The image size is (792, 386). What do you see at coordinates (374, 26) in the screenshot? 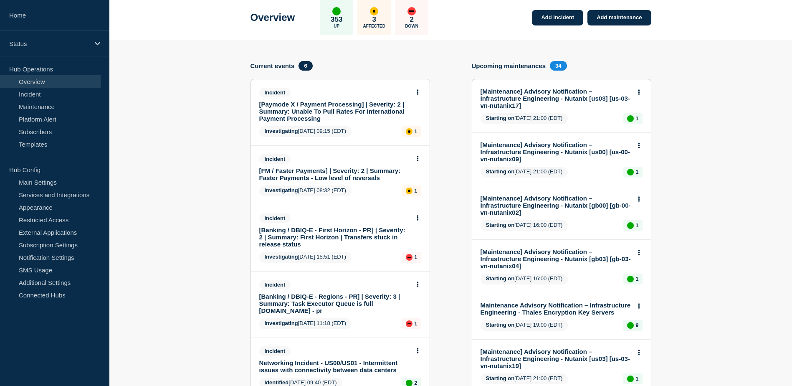
I see `p: Affected` at bounding box center [374, 26].